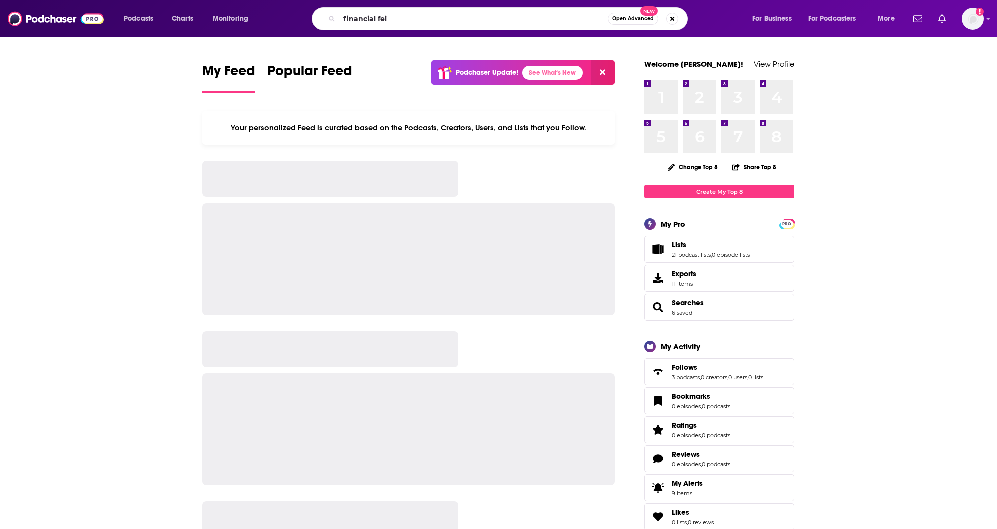 This screenshot has height=529, width=997. Describe the element at coordinates (229, 74) in the screenshot. I see `span: My Feed` at that location.